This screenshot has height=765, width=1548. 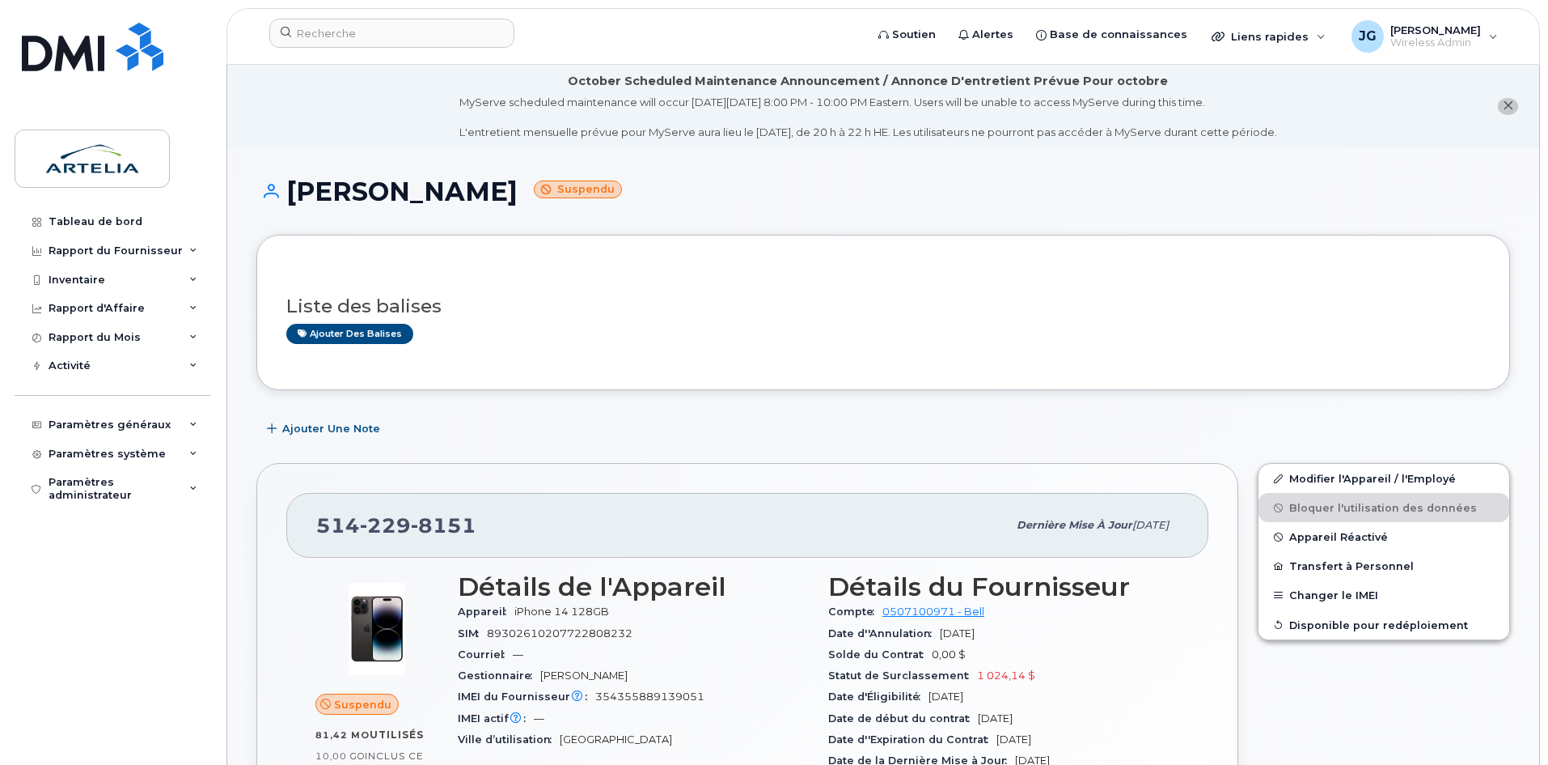 What do you see at coordinates (509, 739) in the screenshot?
I see `span: Ville d’utilisation` at bounding box center [509, 739].